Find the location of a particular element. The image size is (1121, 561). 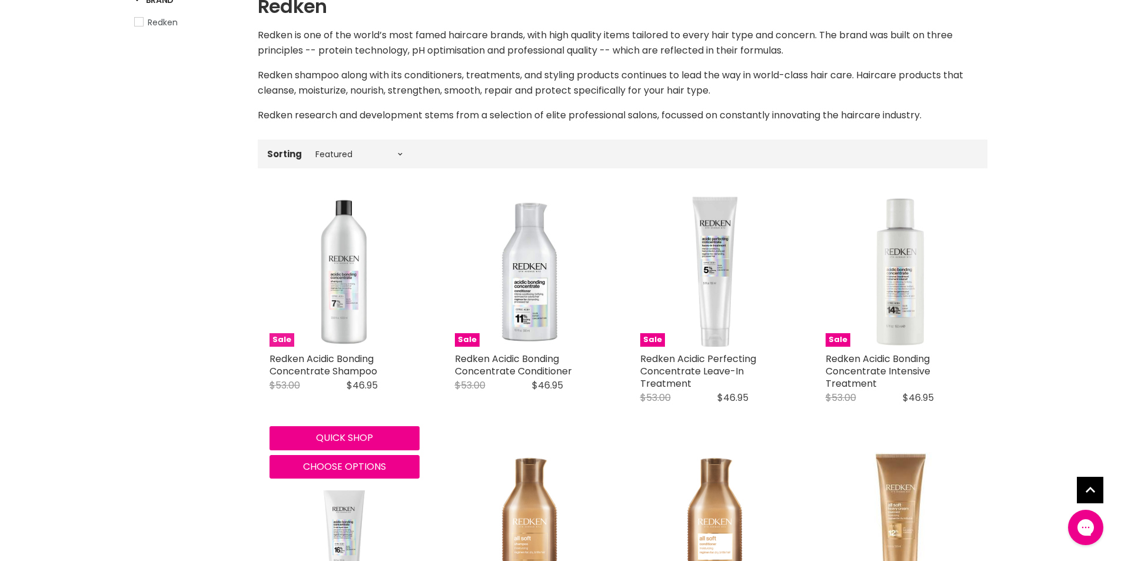

a: Redken is located at coordinates (188, 22).